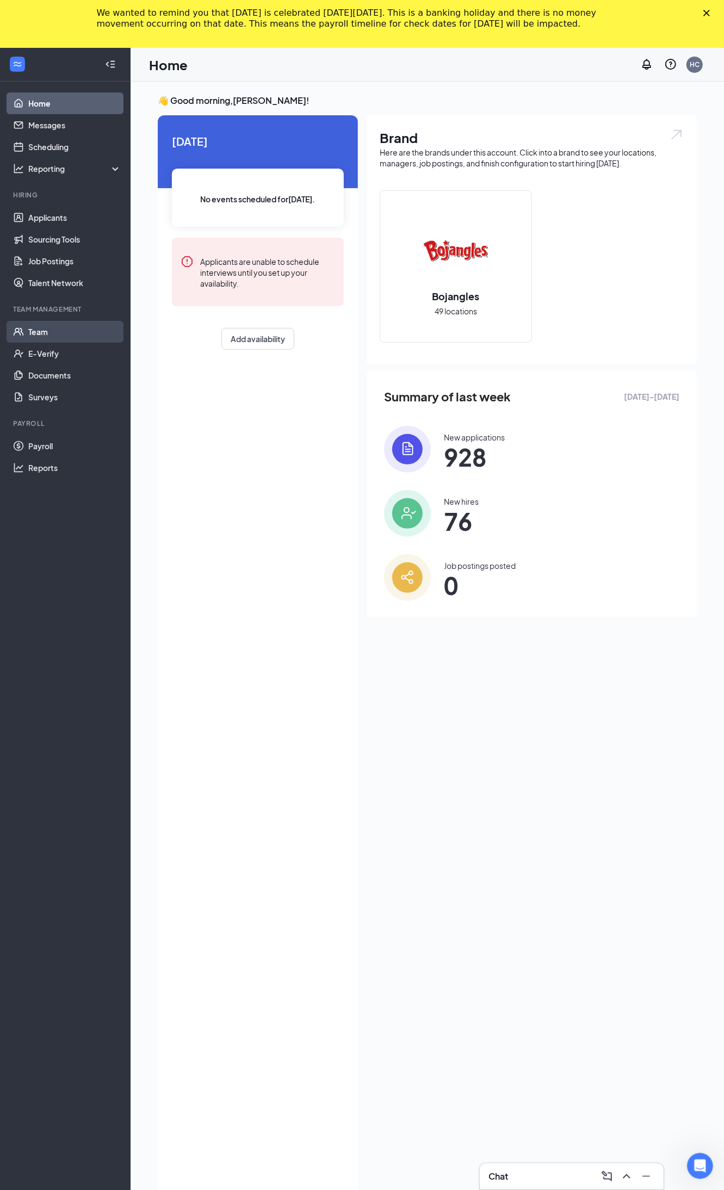  I want to click on h1: Home, so click(168, 64).